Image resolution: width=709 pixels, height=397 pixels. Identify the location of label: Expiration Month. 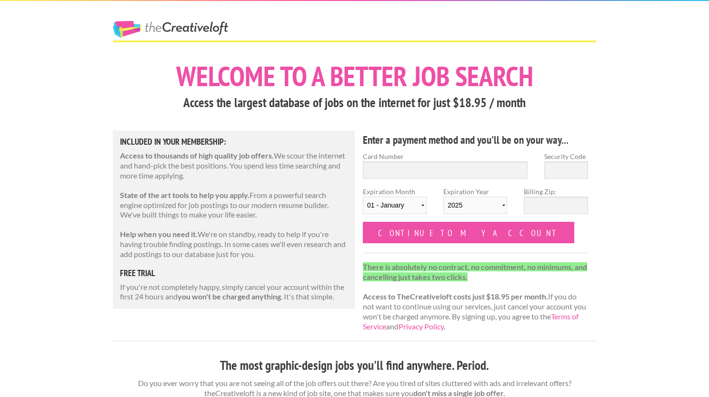
(395, 204).